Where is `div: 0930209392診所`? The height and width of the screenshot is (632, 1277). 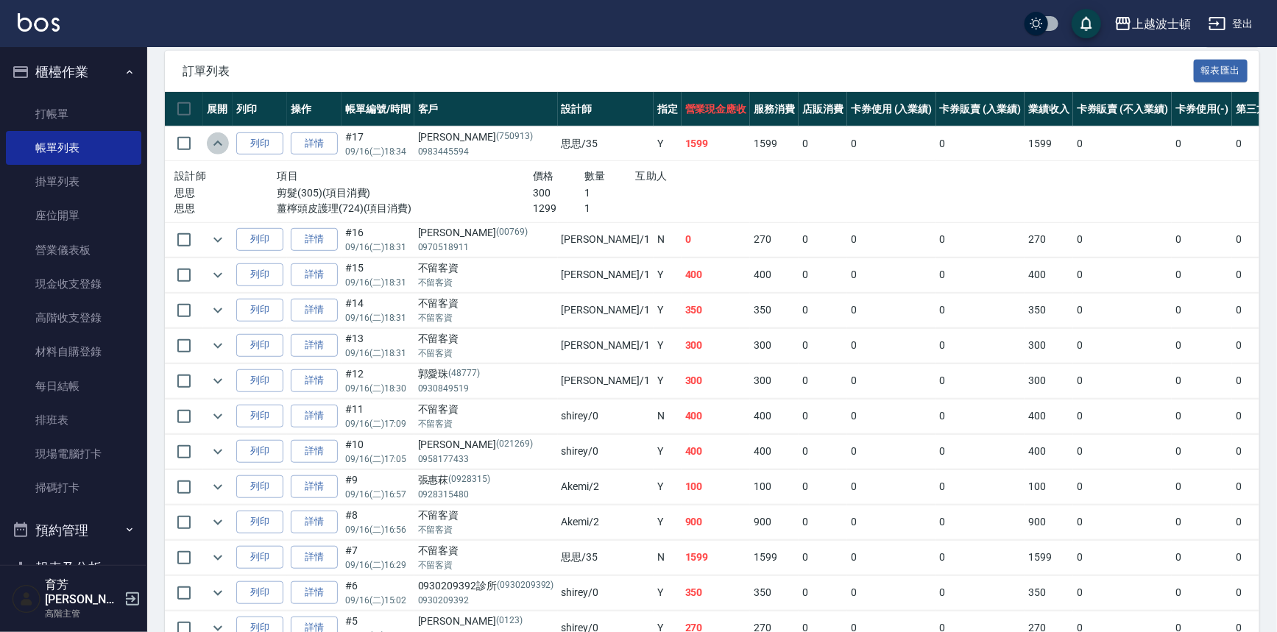
div: 0930209392診所 is located at coordinates (486, 586).